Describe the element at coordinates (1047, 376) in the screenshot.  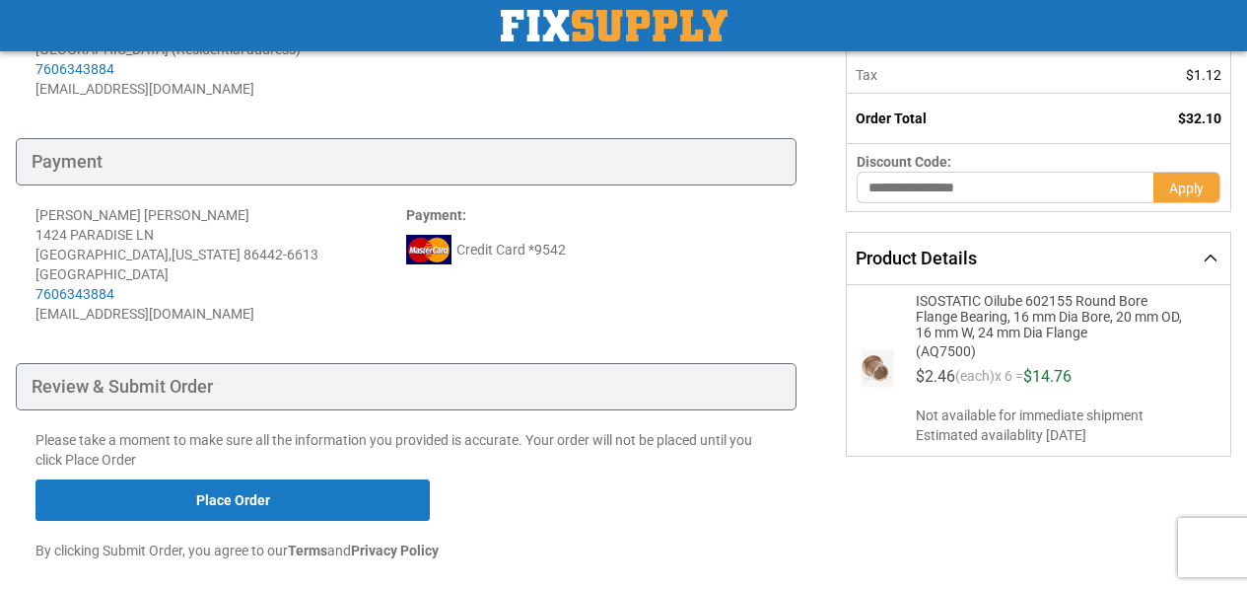
I see `span: $14.76` at that location.